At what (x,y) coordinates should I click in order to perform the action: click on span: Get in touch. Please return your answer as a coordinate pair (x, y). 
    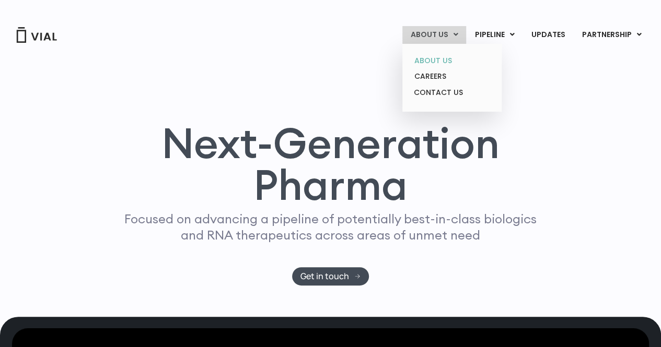
    Looking at the image, I should click on (324, 276).